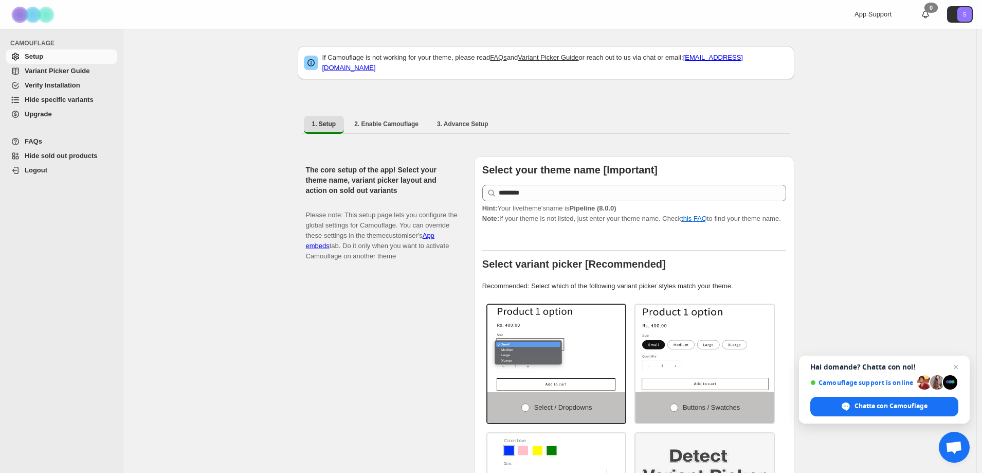 This screenshot has height=473, width=982. I want to click on span: Setup, so click(34, 56).